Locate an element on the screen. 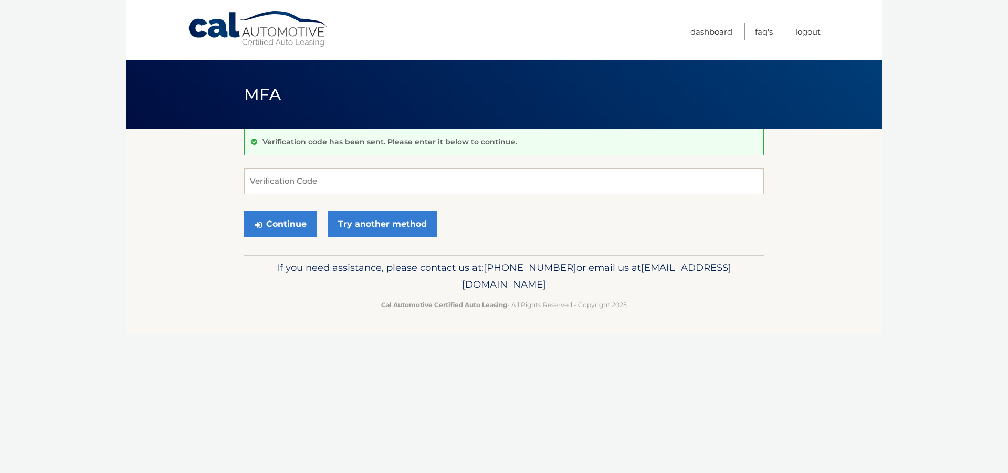  strong: Cal Automotive Certified Auto Leasing is located at coordinates (444, 304).